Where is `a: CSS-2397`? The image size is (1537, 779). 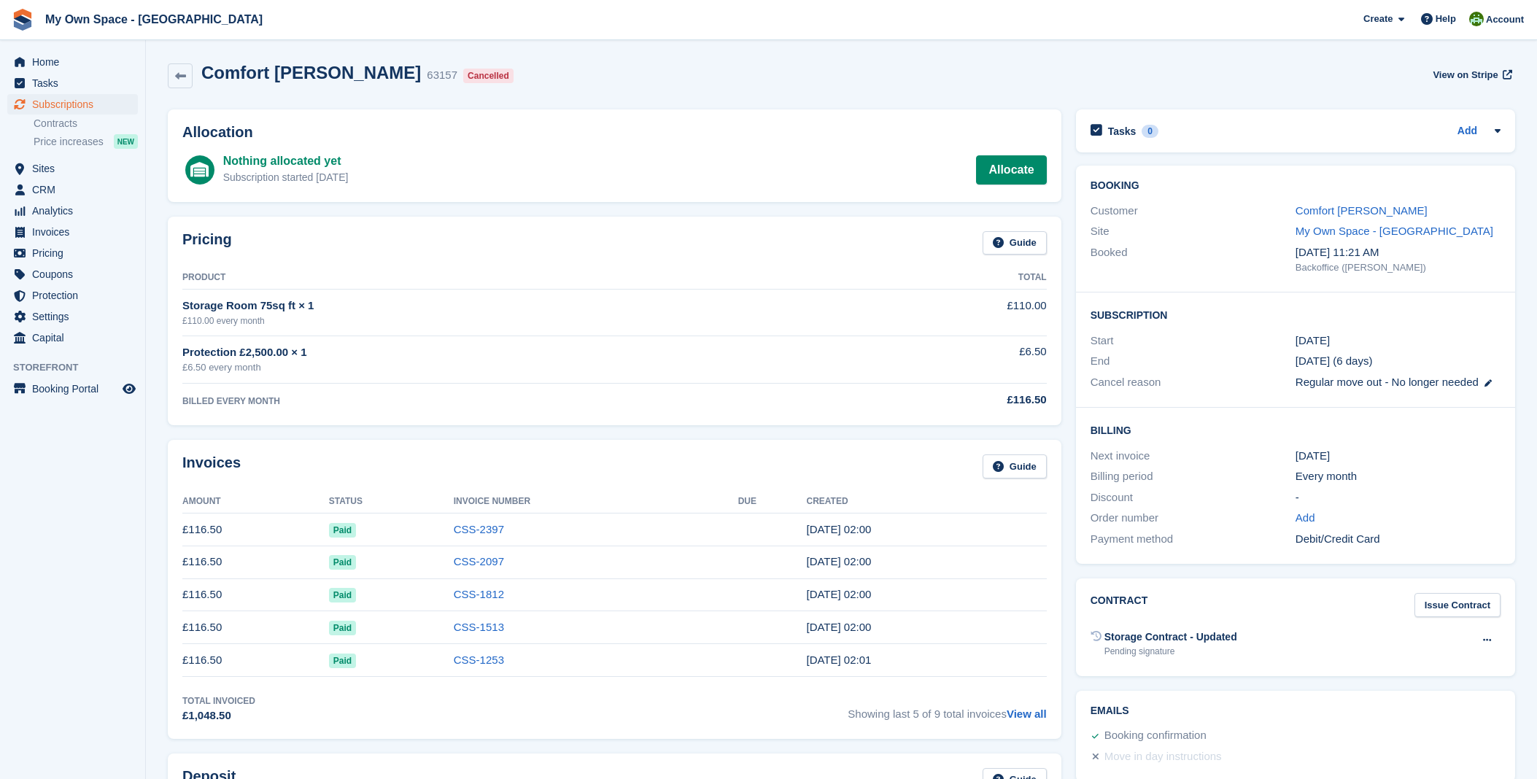 a: CSS-2397 is located at coordinates (478, 529).